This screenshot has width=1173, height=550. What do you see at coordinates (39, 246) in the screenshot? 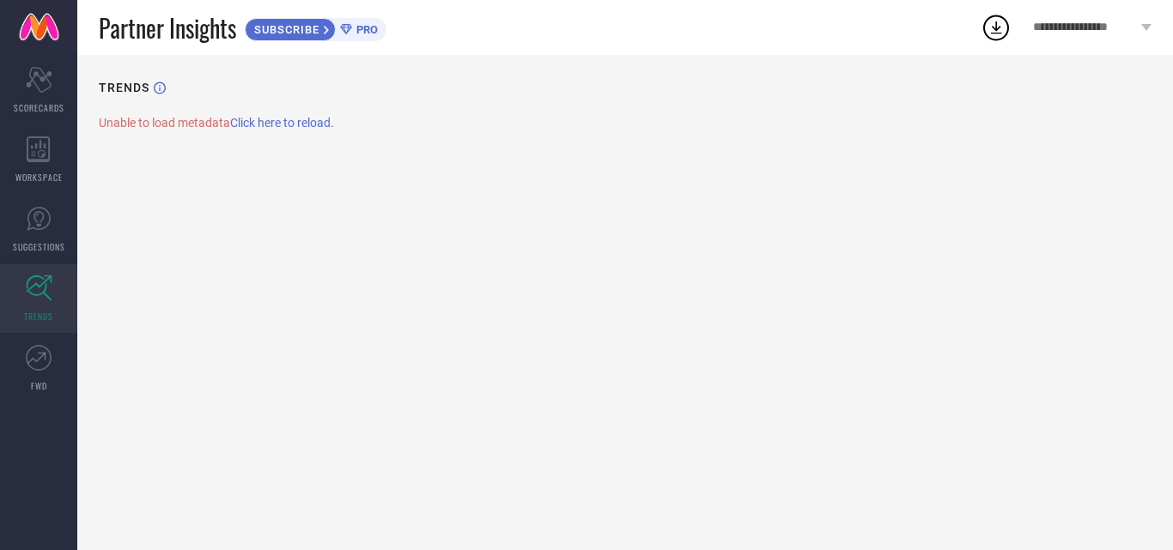
I see `span: SUGGESTIONS` at bounding box center [39, 246].